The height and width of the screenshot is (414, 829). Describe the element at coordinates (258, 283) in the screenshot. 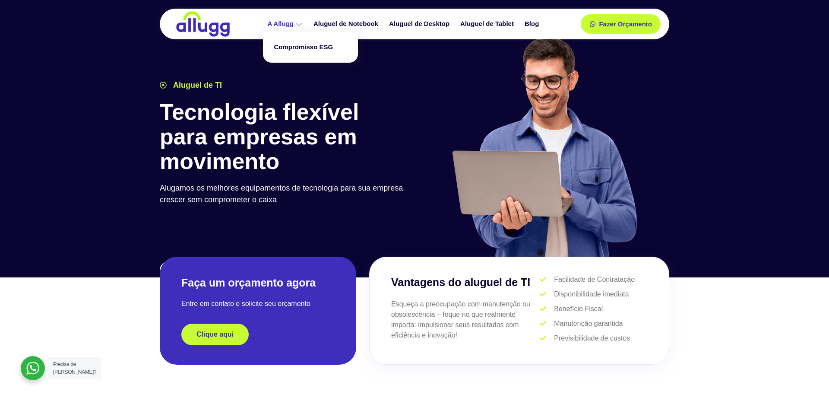

I see `h2: Faça um orçamento agora` at that location.